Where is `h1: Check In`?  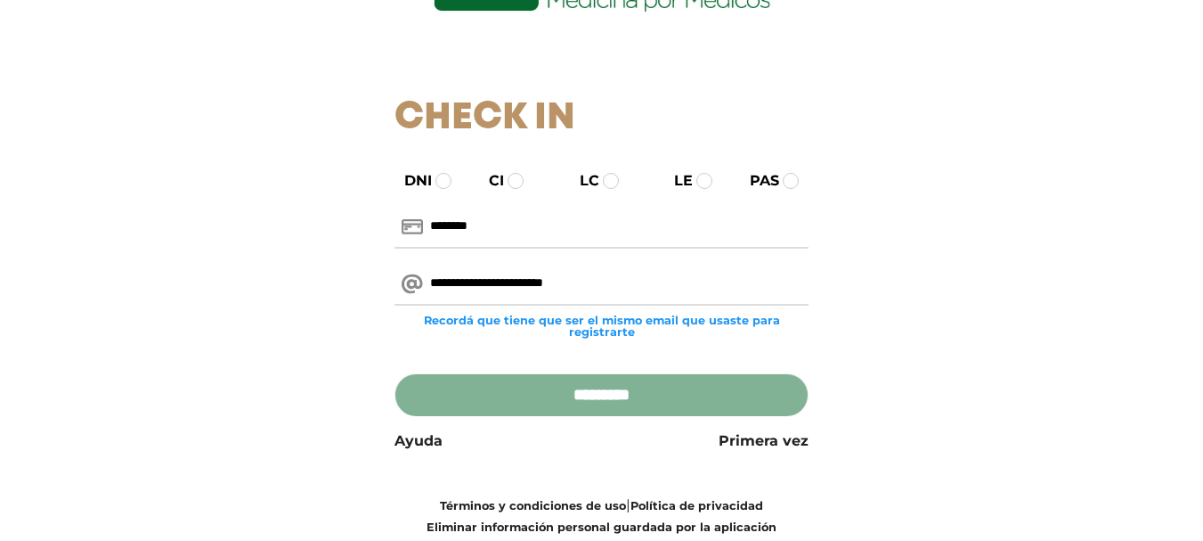 h1: Check In is located at coordinates (601, 118).